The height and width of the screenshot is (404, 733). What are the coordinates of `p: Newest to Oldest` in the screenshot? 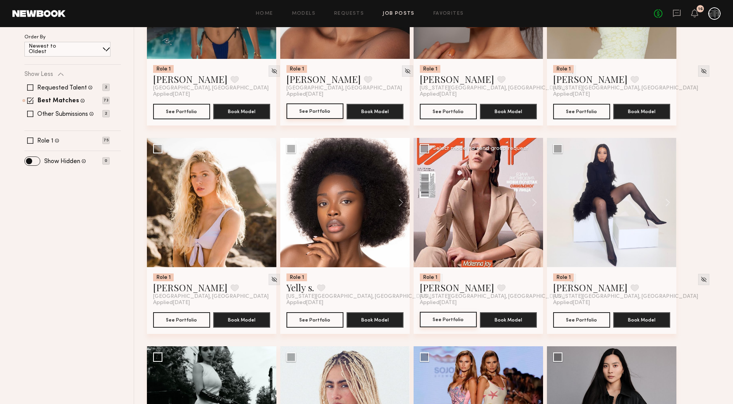 It's located at (52, 49).